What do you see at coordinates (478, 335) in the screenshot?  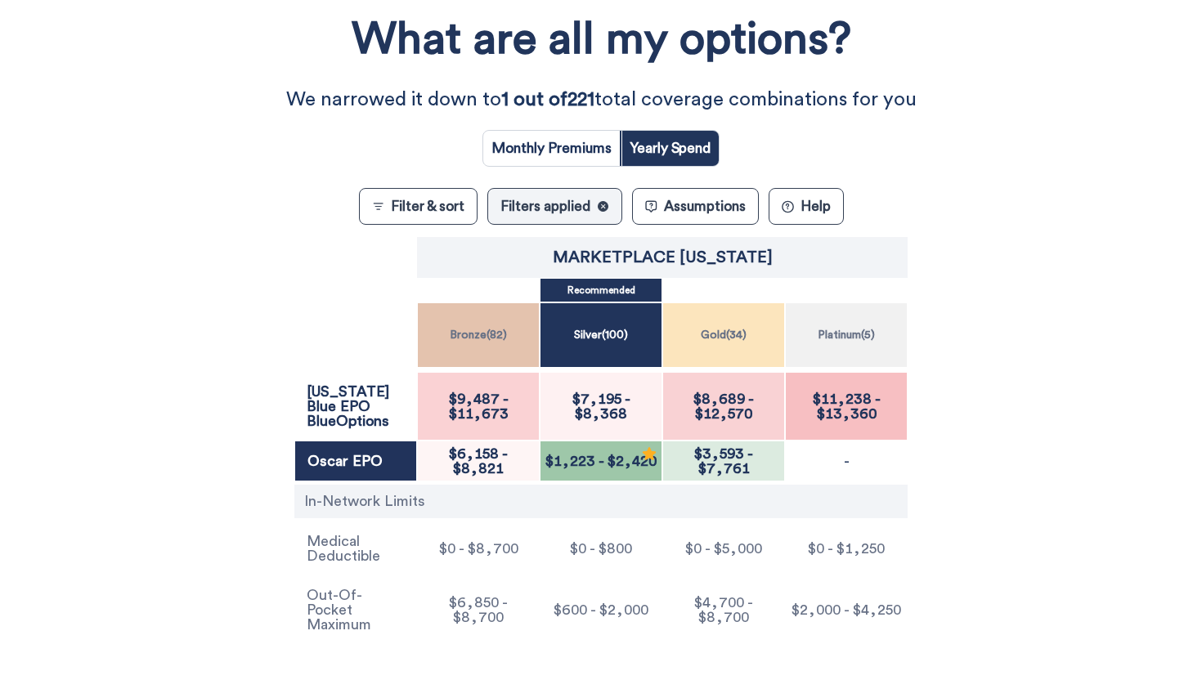 I see `p: Bronze ( 82 )` at bounding box center [478, 335].